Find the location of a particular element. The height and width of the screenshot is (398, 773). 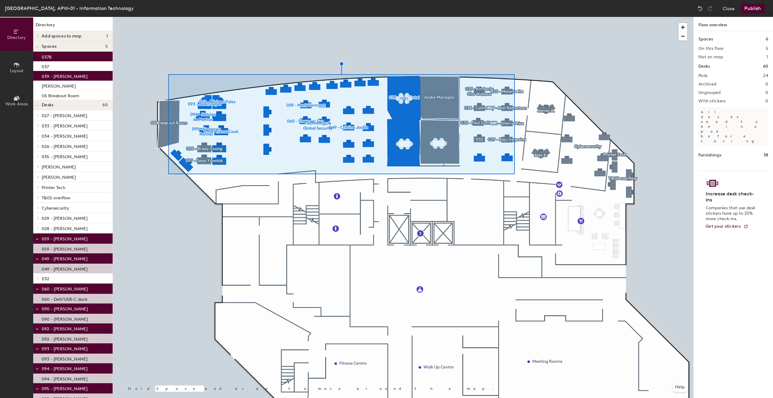

h4: Increase desk check-ins is located at coordinates (731, 197).